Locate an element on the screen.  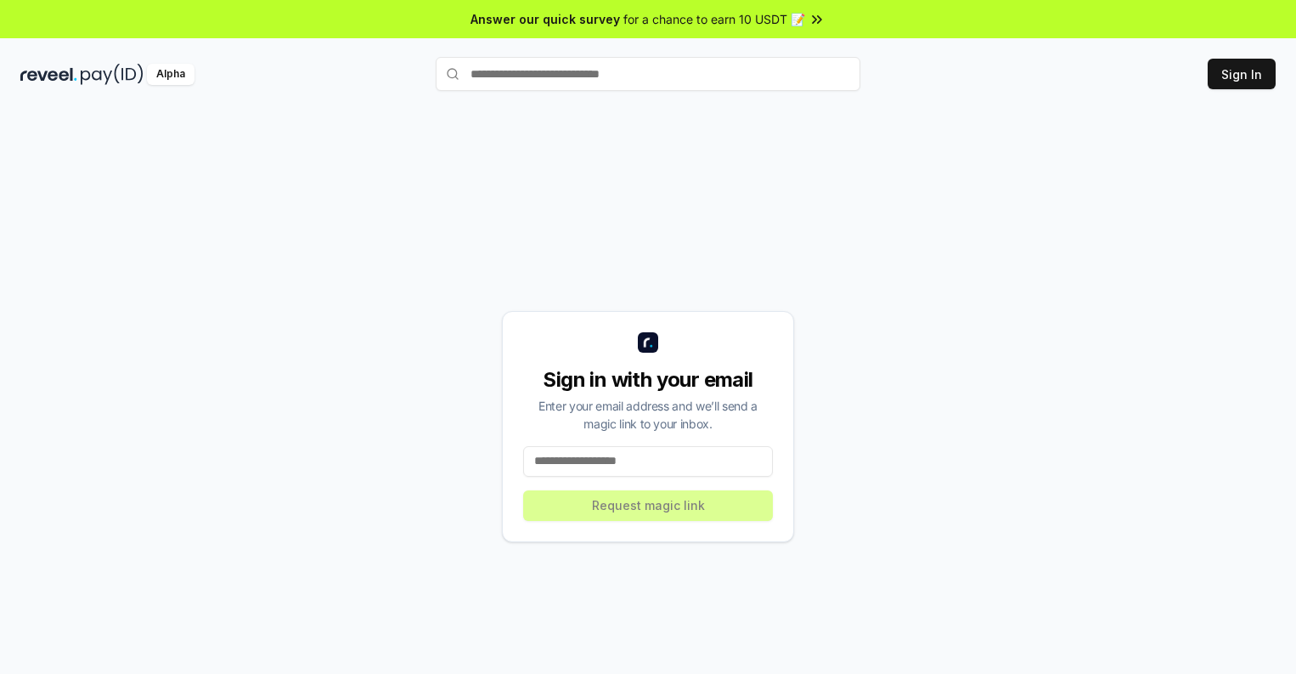
span: Answer our quick survey is located at coordinates (545, 19).